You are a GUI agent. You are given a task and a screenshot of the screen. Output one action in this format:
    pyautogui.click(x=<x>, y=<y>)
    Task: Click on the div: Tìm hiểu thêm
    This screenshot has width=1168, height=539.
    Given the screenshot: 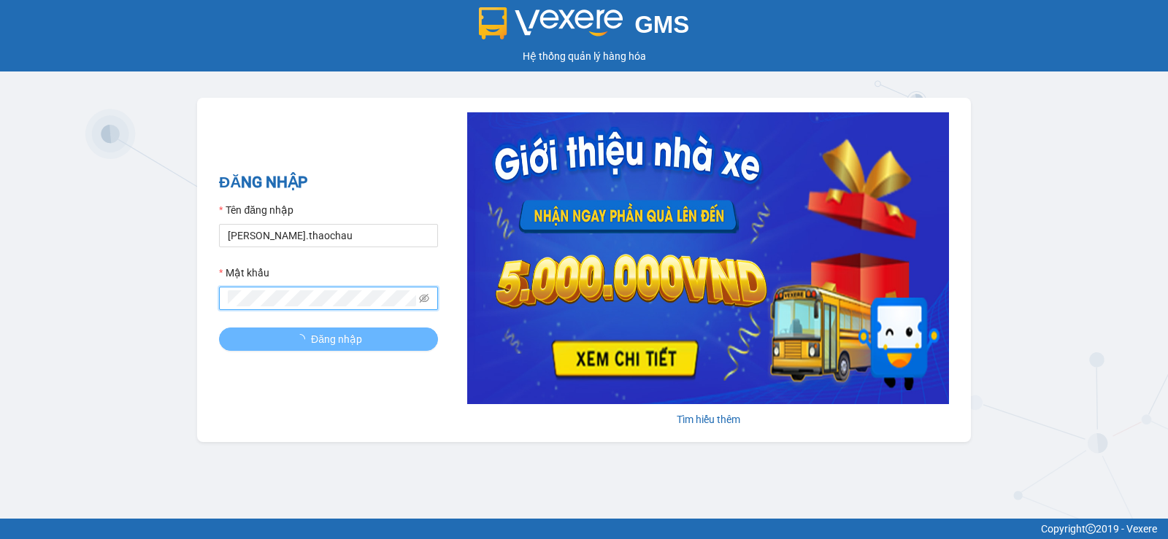 What is the action you would take?
    pyautogui.click(x=708, y=420)
    